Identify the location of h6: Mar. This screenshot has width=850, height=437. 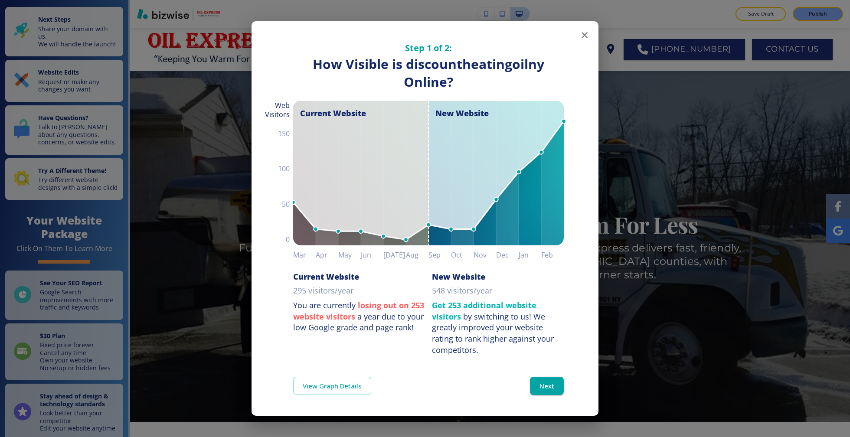
(304, 255).